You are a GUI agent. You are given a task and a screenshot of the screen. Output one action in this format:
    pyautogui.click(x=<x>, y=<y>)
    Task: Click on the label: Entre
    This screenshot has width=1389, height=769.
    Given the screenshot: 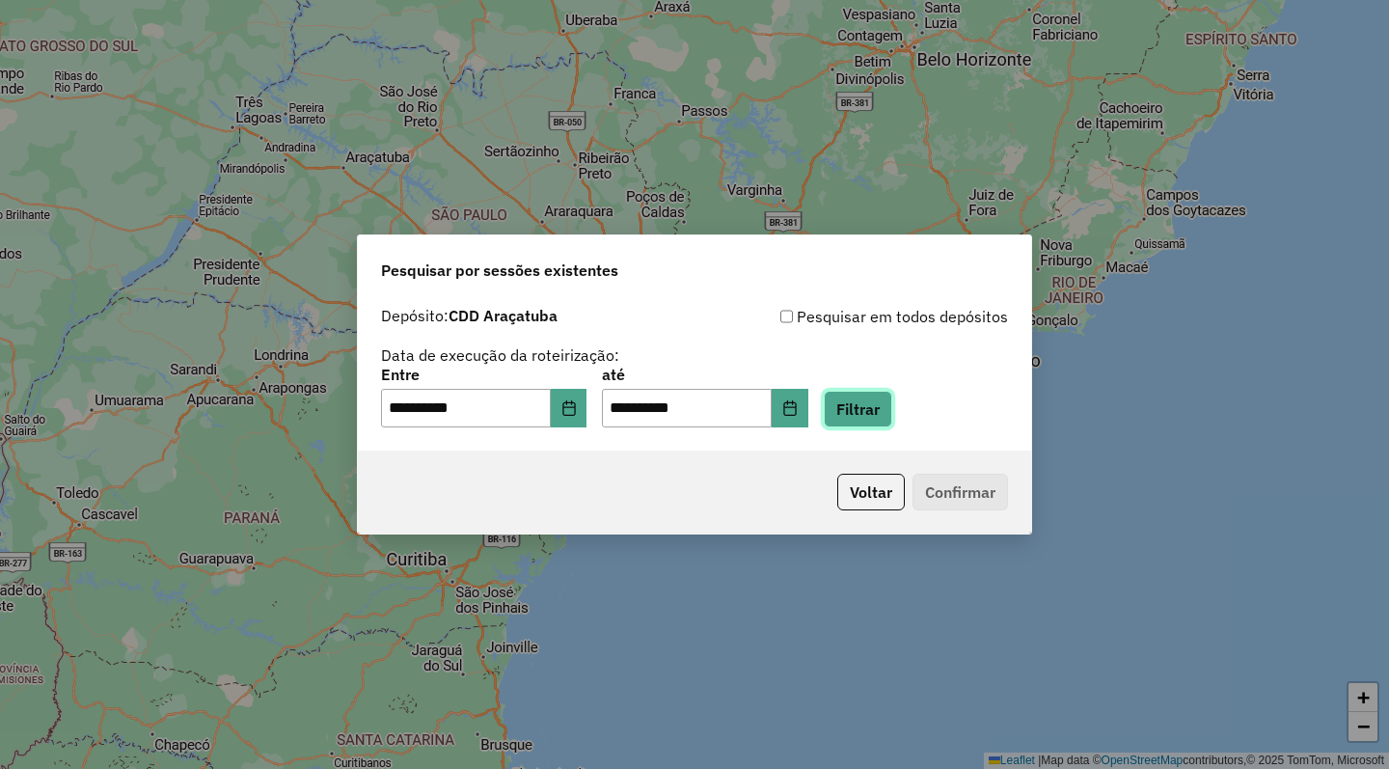 What is the action you would take?
    pyautogui.click(x=483, y=374)
    